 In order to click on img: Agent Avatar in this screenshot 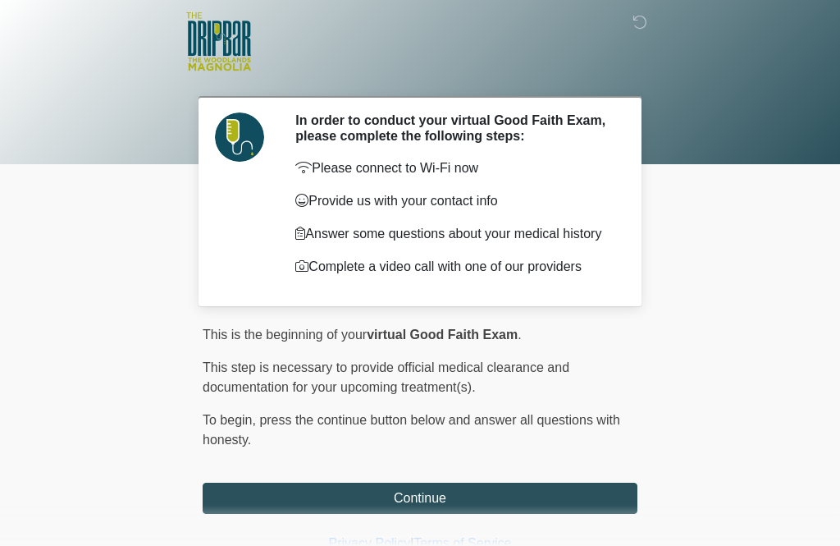, I will do `click(240, 137)`.